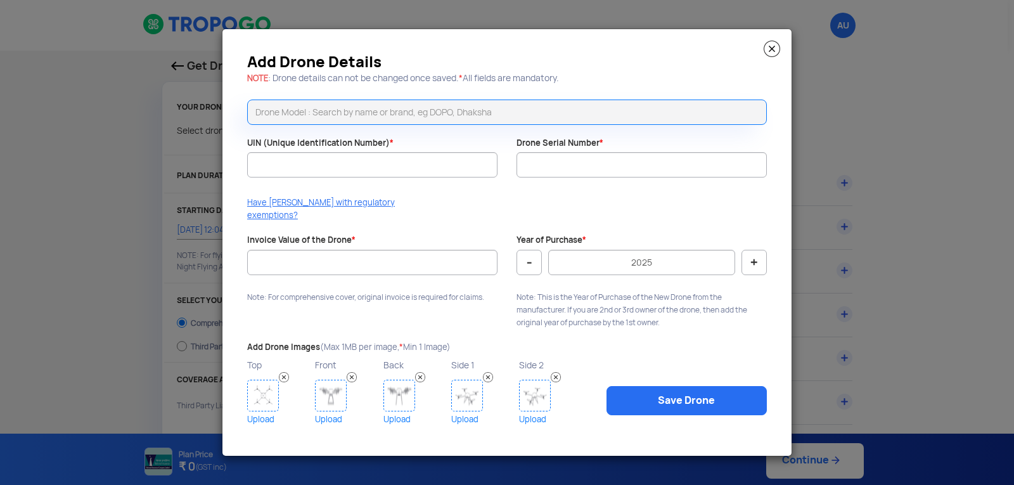 Image resolution: width=1014 pixels, height=485 pixels. What do you see at coordinates (320, 143) in the screenshot?
I see `label: UIN (Unique Identification Number)` at bounding box center [320, 143].